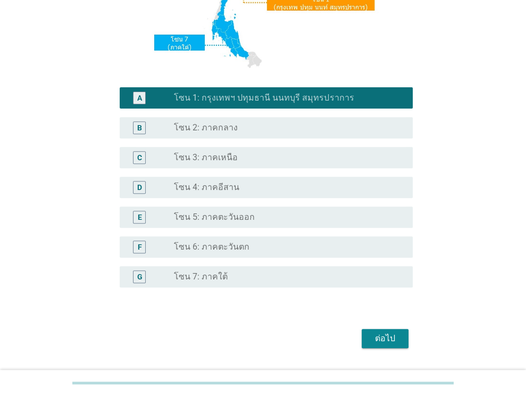 This screenshot has width=526, height=396. What do you see at coordinates (139, 128) in the screenshot?
I see `div: B` at bounding box center [139, 128].